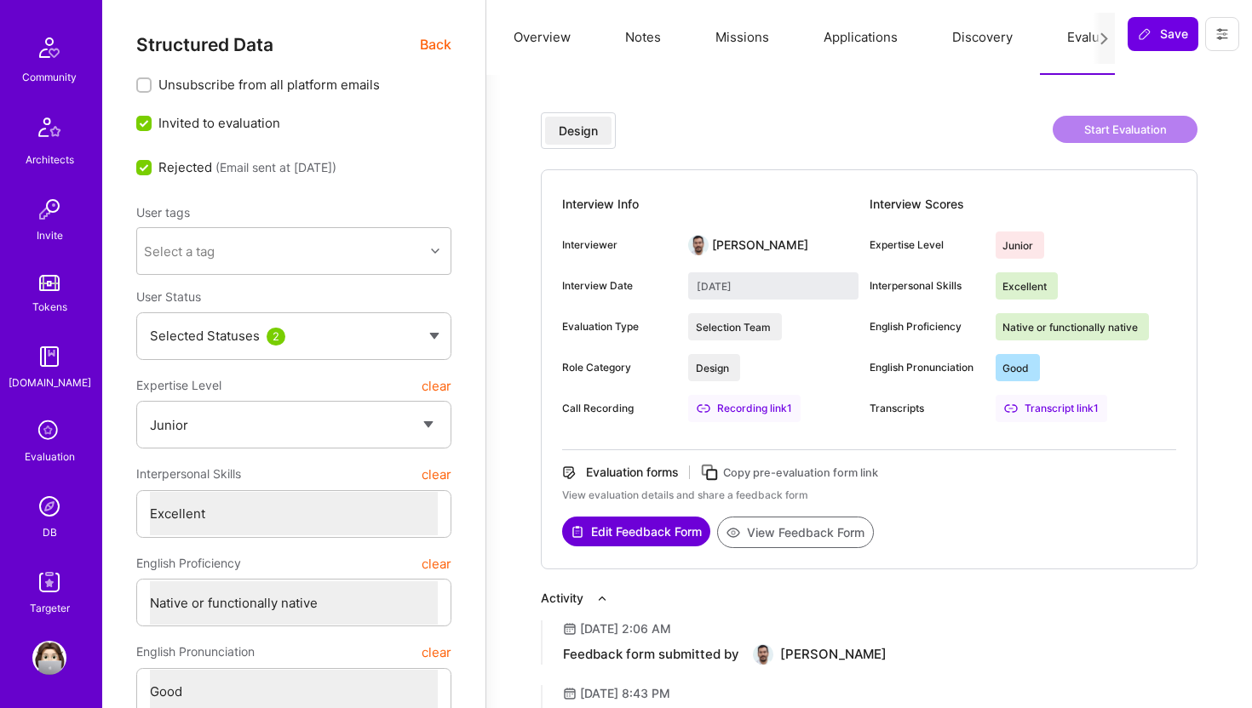  Describe the element at coordinates (49, 432) in the screenshot. I see `i: icon SelectionTeam` at that location.